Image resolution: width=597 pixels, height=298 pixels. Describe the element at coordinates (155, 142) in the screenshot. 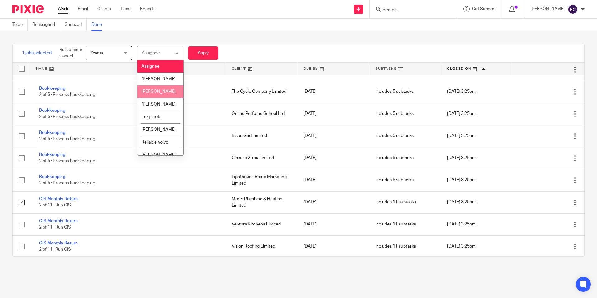

I see `span: Reliable Volvo` at that location.